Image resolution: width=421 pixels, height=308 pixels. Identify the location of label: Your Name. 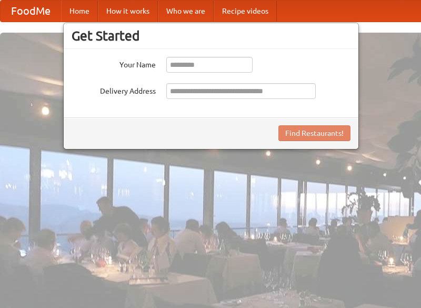
(114, 63).